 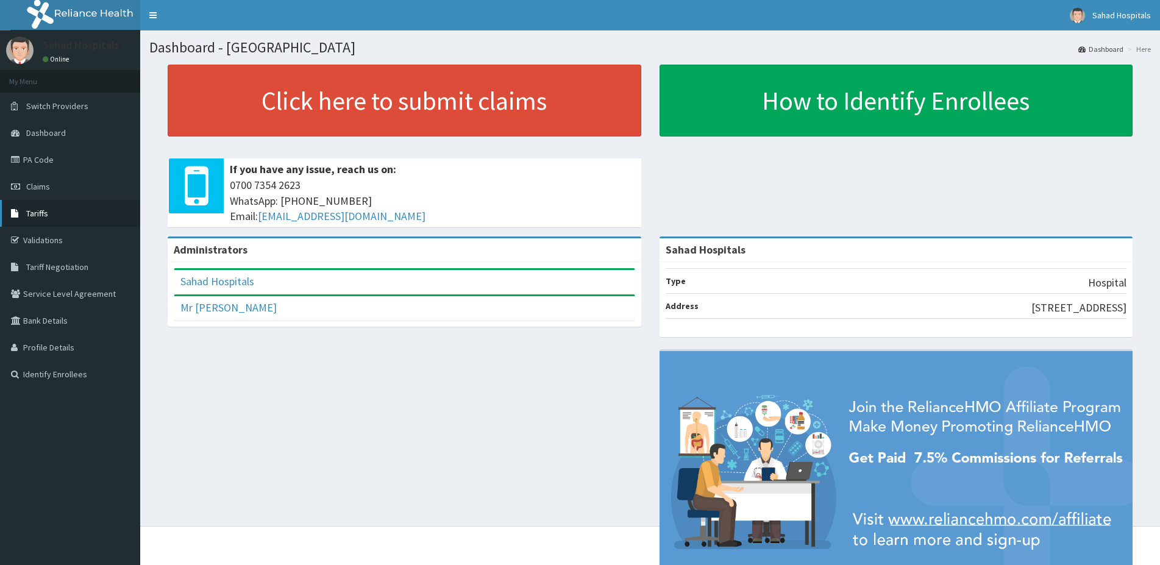 What do you see at coordinates (675, 281) in the screenshot?
I see `b: Type` at bounding box center [675, 281].